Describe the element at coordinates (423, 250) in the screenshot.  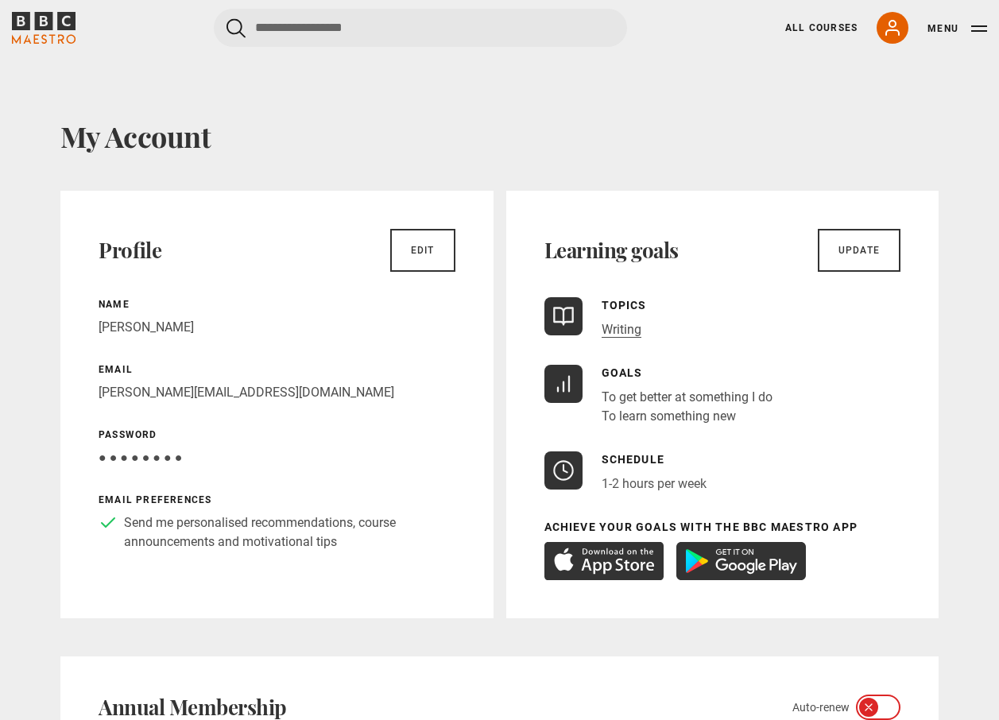
I see `a: Edit` at that location.